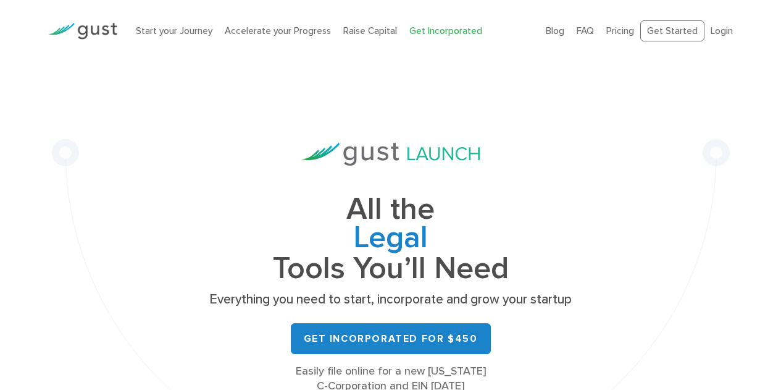 The height and width of the screenshot is (390, 781). I want to click on img: Gust Logo, so click(83, 31).